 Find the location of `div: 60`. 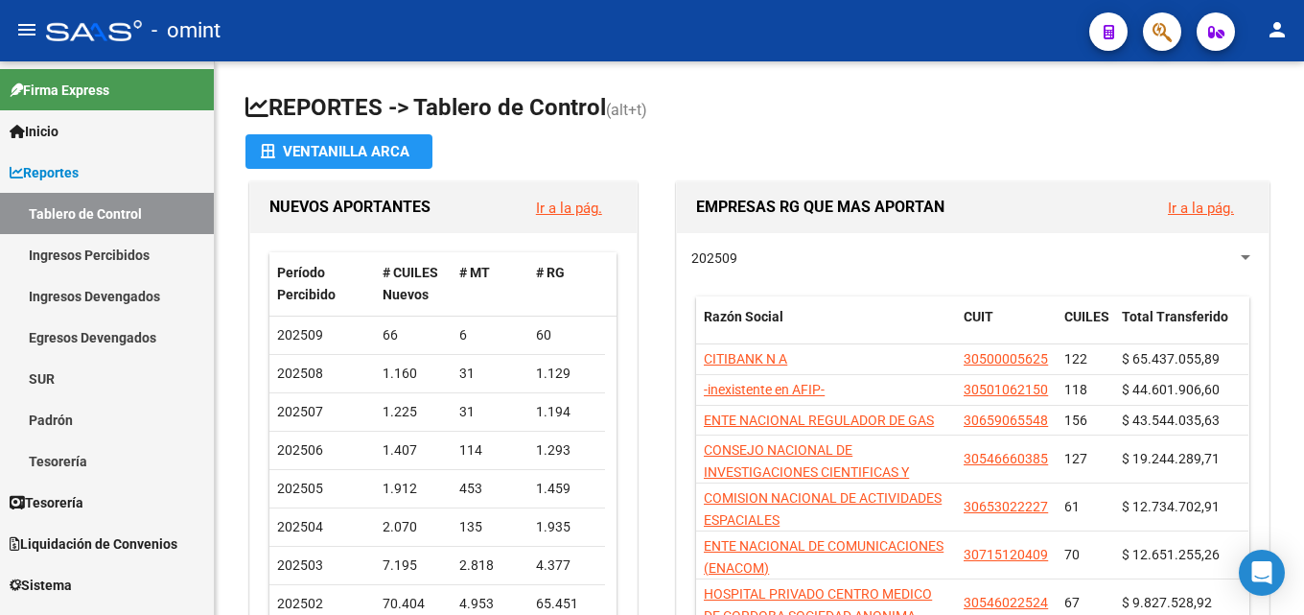

div: 60 is located at coordinates (567, 335).